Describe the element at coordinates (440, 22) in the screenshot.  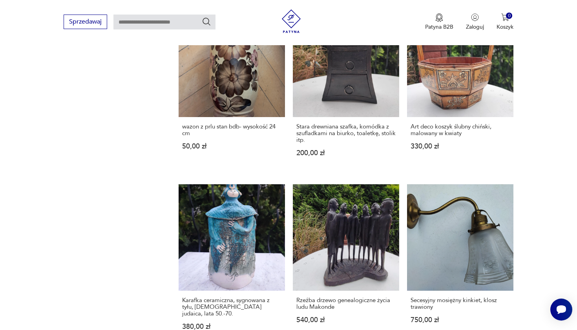
I see `button: Patyna B2B` at that location.